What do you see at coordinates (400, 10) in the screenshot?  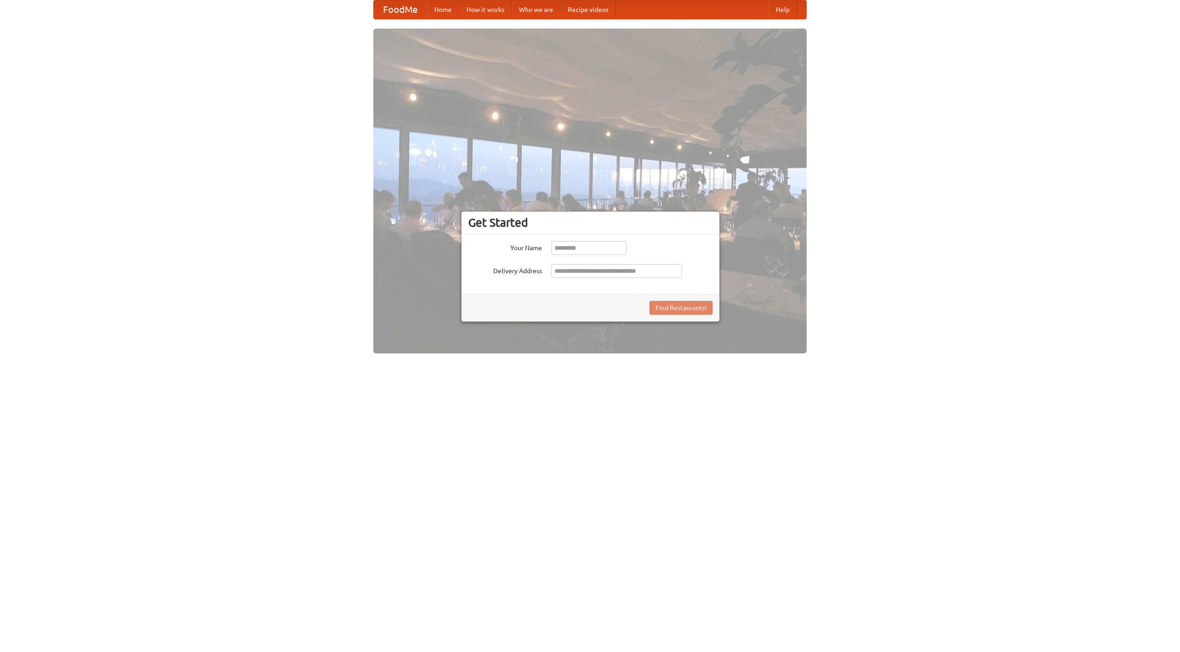 I see `a: FoodMe` at bounding box center [400, 10].